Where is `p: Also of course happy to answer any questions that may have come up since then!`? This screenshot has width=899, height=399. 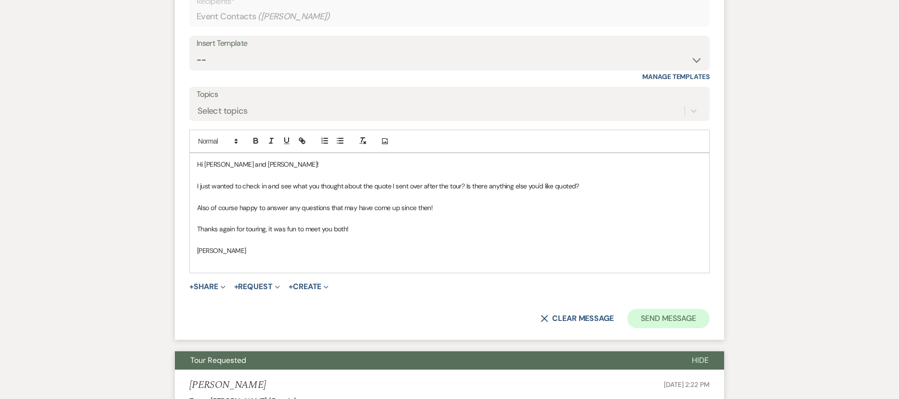
p: Also of course happy to answer any questions that may have come up since then! is located at coordinates (450, 208).